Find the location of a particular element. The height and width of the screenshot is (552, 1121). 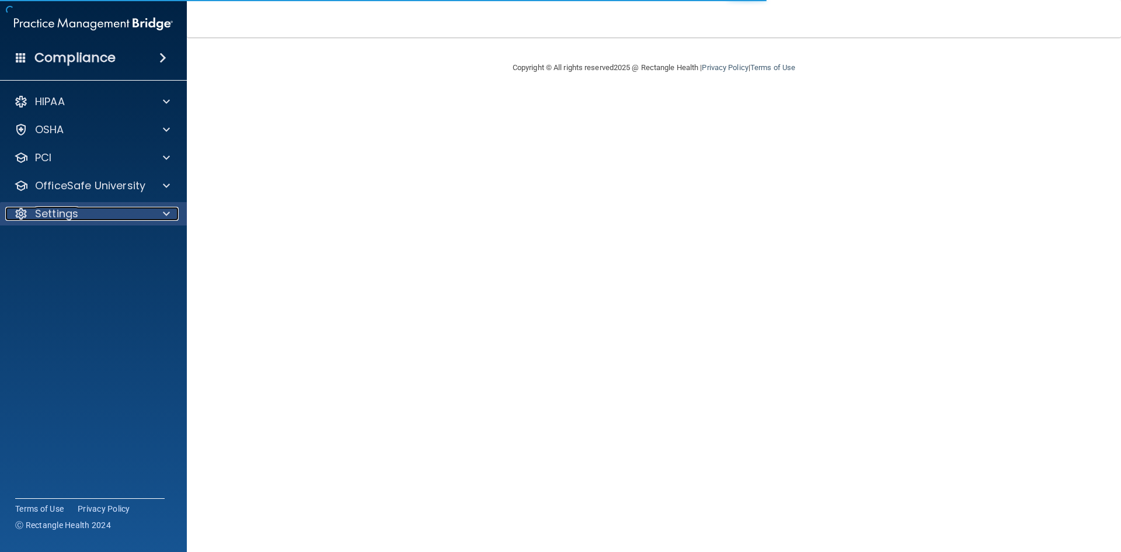

p: HIPAA is located at coordinates (50, 102).